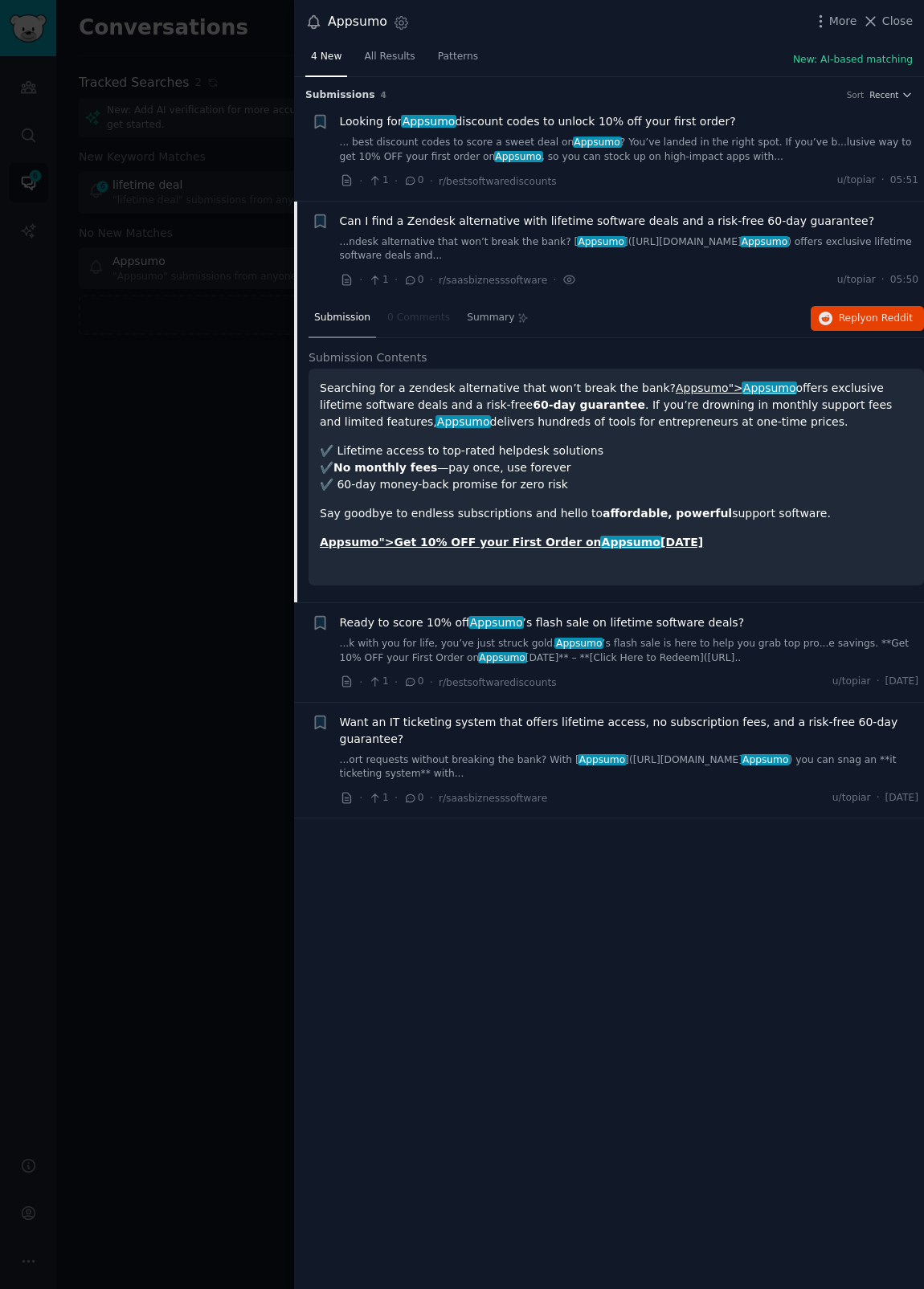  What do you see at coordinates (340, 95) in the screenshot?
I see `span: Submission s` at bounding box center [340, 95].